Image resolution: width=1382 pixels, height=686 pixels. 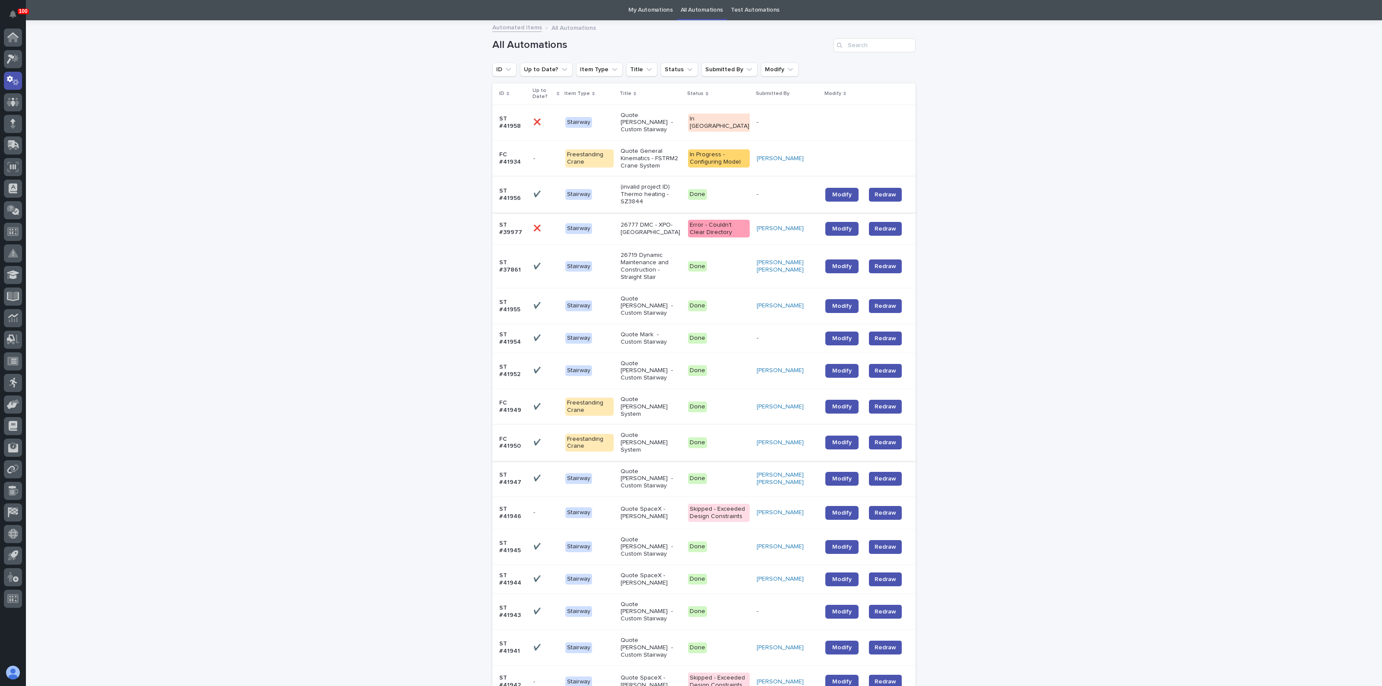 I want to click on button: ID, so click(x=504, y=70).